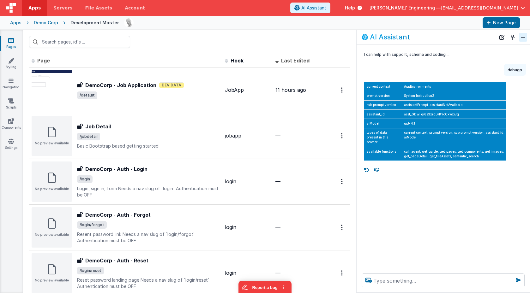  Describe the element at coordinates (290, 90) in the screenshot. I see `span: 11 hours ago` at that location.